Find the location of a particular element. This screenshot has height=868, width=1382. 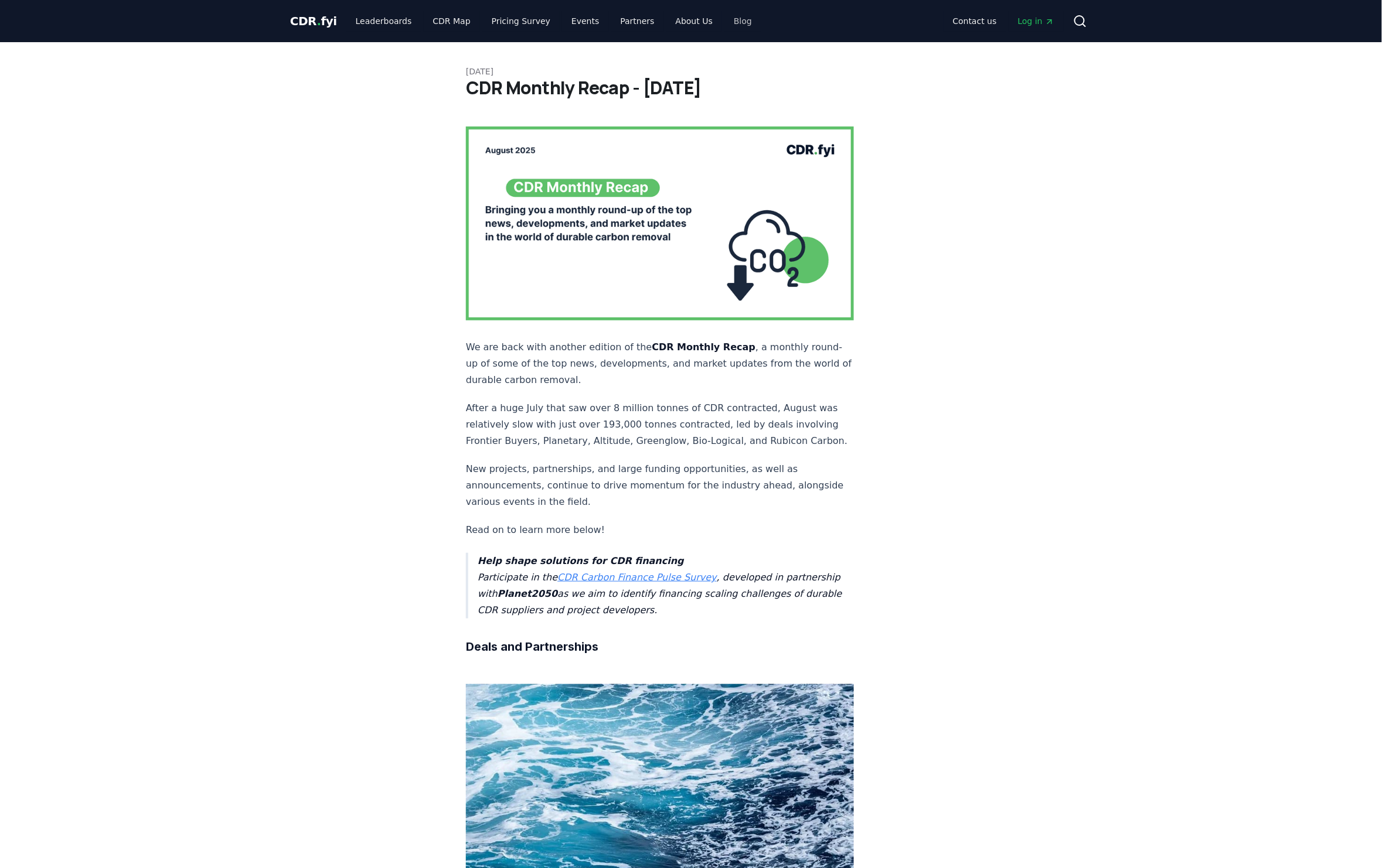

strong: Planet2050 is located at coordinates (528, 594).